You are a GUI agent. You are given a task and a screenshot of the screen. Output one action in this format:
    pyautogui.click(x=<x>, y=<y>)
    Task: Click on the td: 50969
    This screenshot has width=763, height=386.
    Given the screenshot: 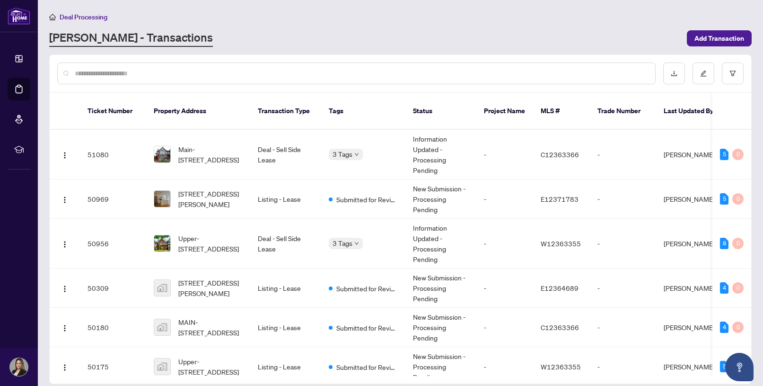 What is the action you would take?
    pyautogui.click(x=113, y=199)
    